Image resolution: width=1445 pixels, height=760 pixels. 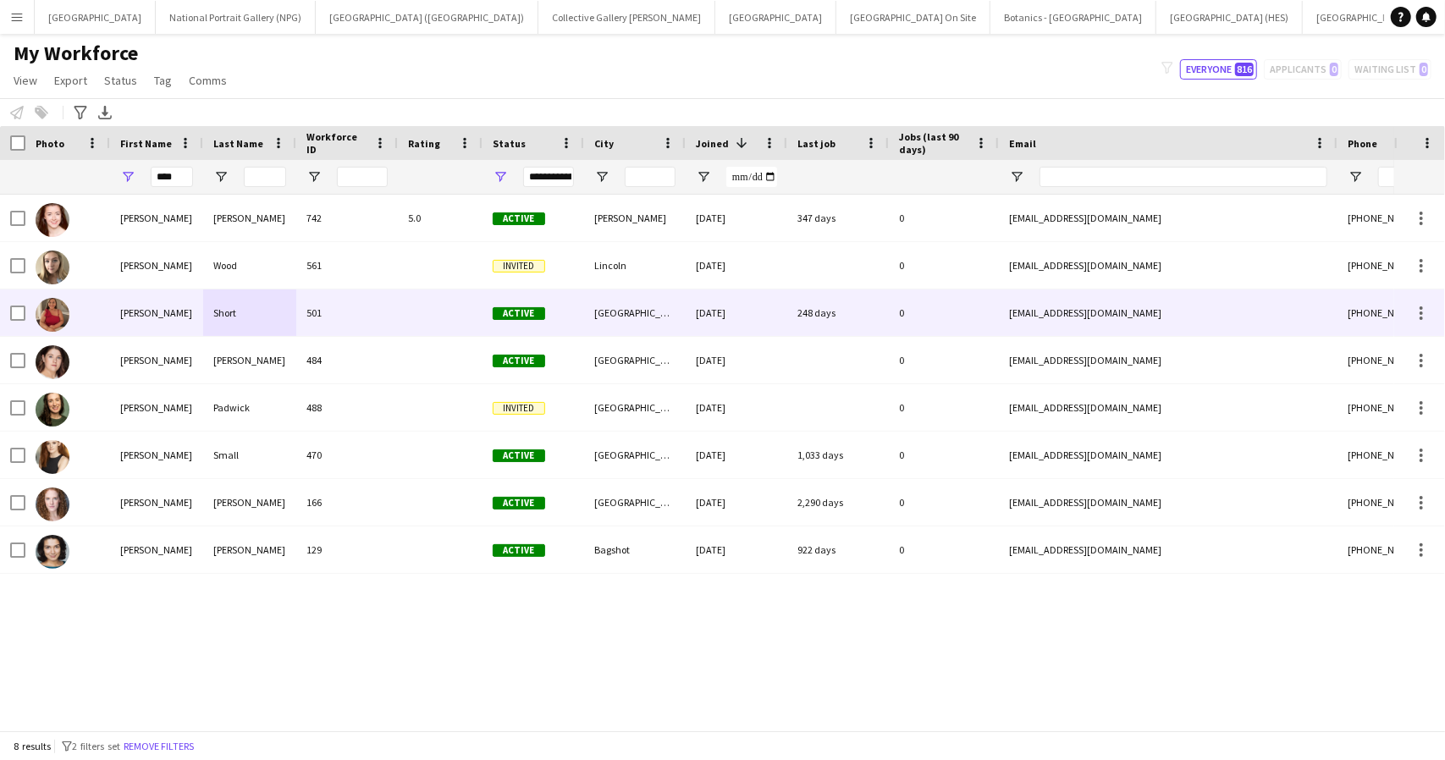 I want to click on div: 561, so click(x=347, y=265).